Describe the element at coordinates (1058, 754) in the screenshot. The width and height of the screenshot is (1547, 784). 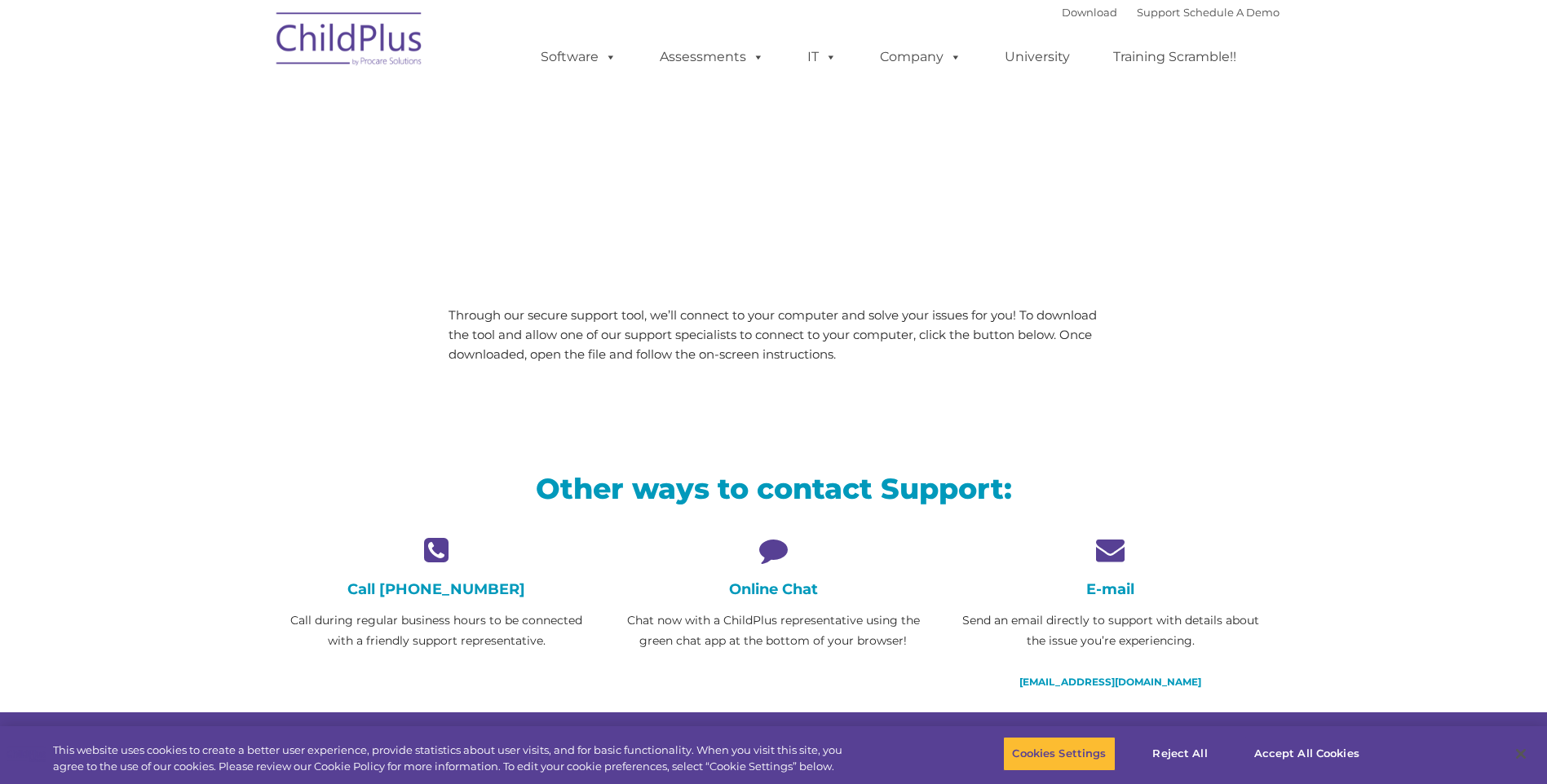
I see `button: Cookies Settings` at that location.